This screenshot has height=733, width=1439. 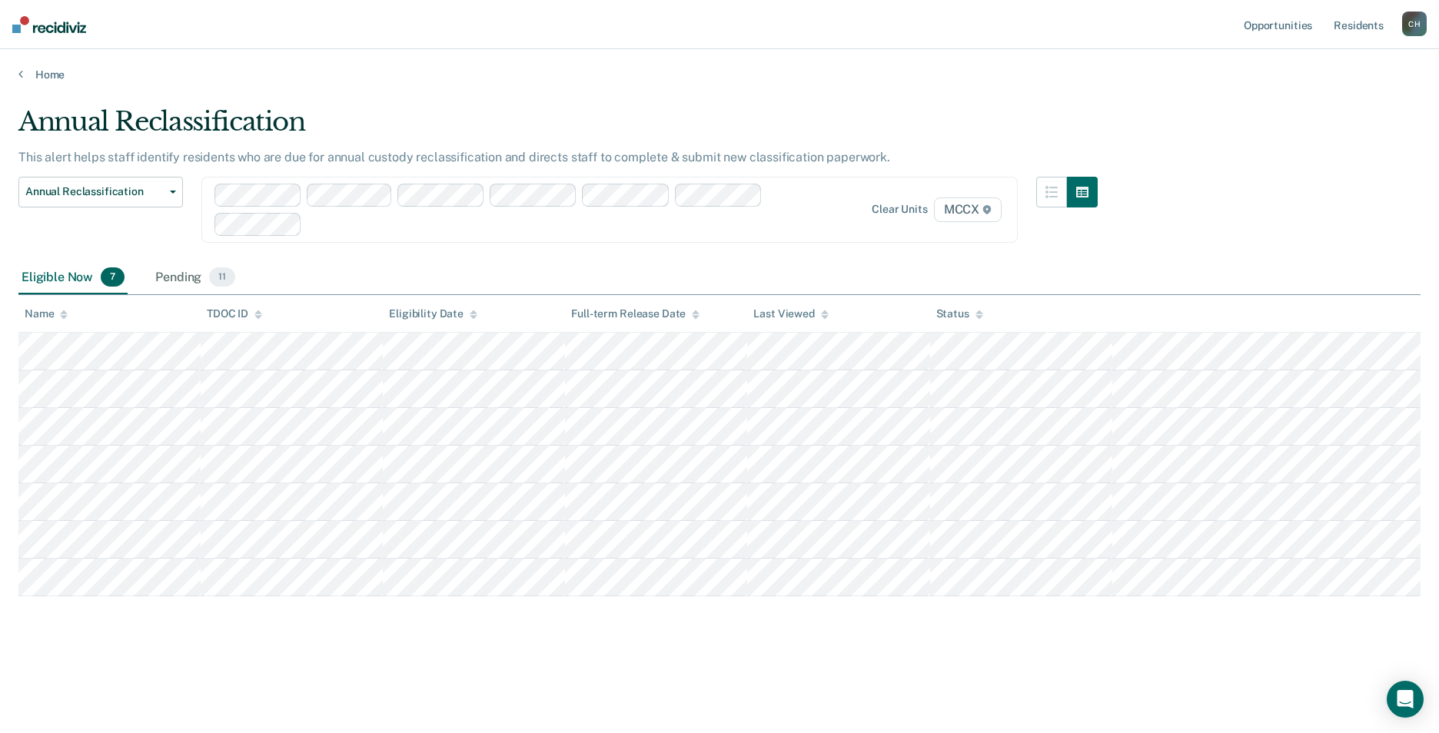 I want to click on span: 7, so click(x=112, y=278).